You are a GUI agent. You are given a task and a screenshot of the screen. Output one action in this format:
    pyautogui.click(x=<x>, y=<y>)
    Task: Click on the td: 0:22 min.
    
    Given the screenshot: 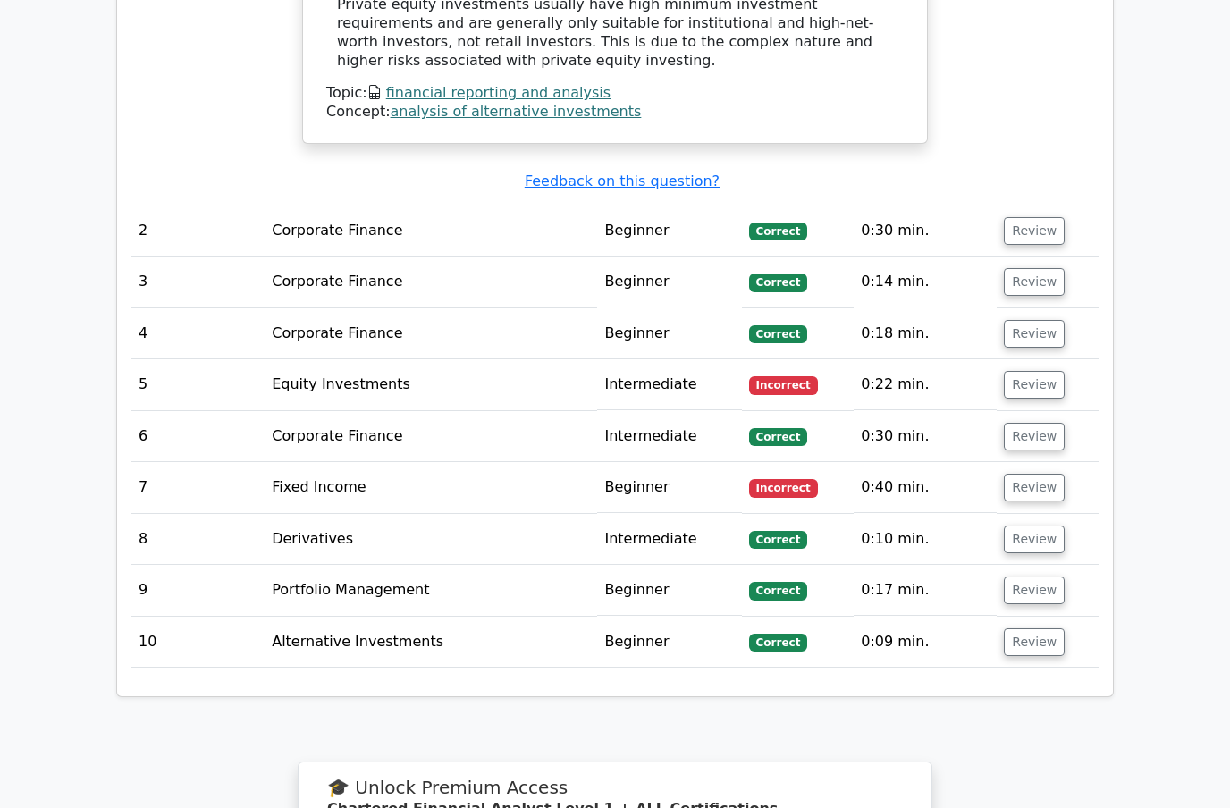 What is the action you would take?
    pyautogui.click(x=925, y=384)
    